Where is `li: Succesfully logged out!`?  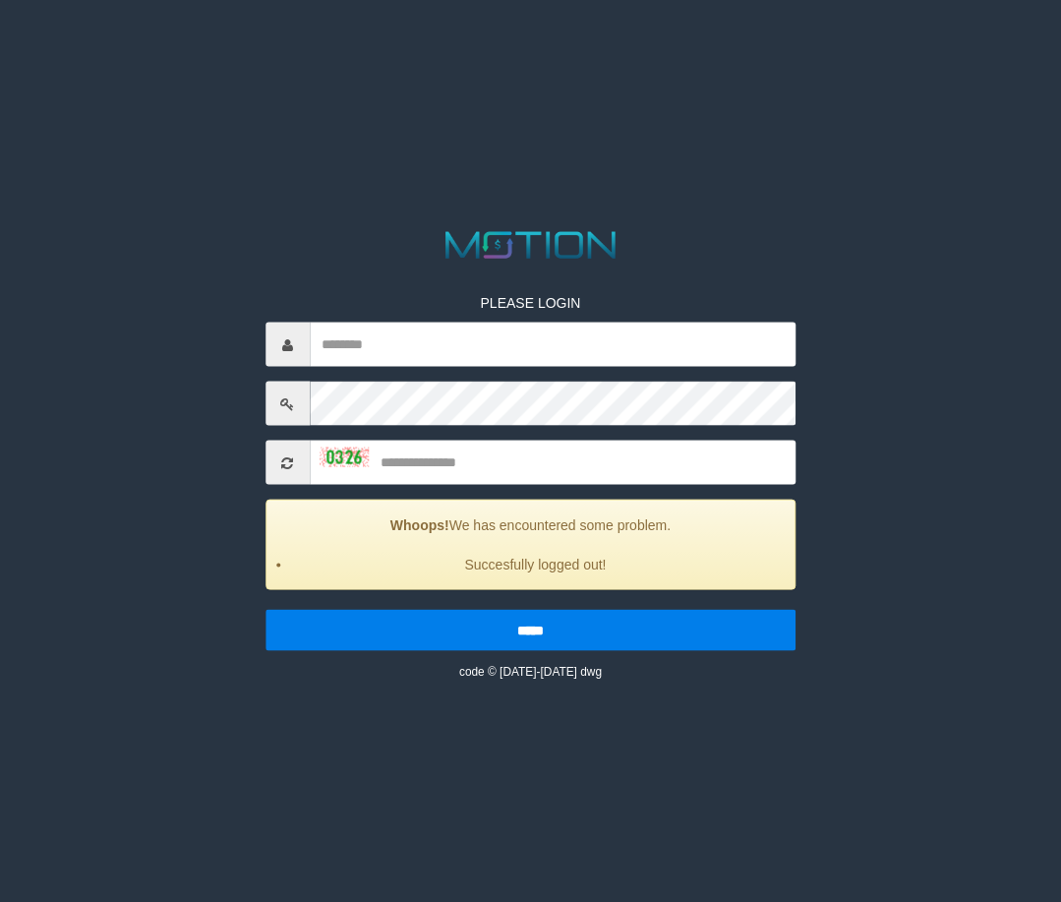
li: Succesfully logged out! is located at coordinates (536, 565).